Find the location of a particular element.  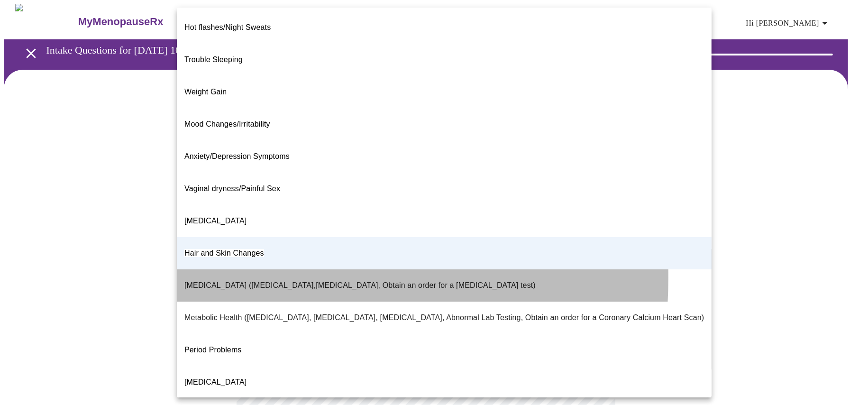

span: Mood Changes/Irritability is located at coordinates (227, 124).